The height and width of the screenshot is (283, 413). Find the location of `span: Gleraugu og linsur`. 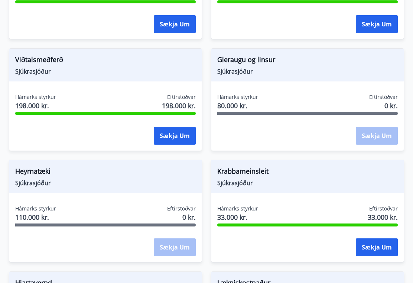

span: Gleraugu og linsur is located at coordinates (308, 61).